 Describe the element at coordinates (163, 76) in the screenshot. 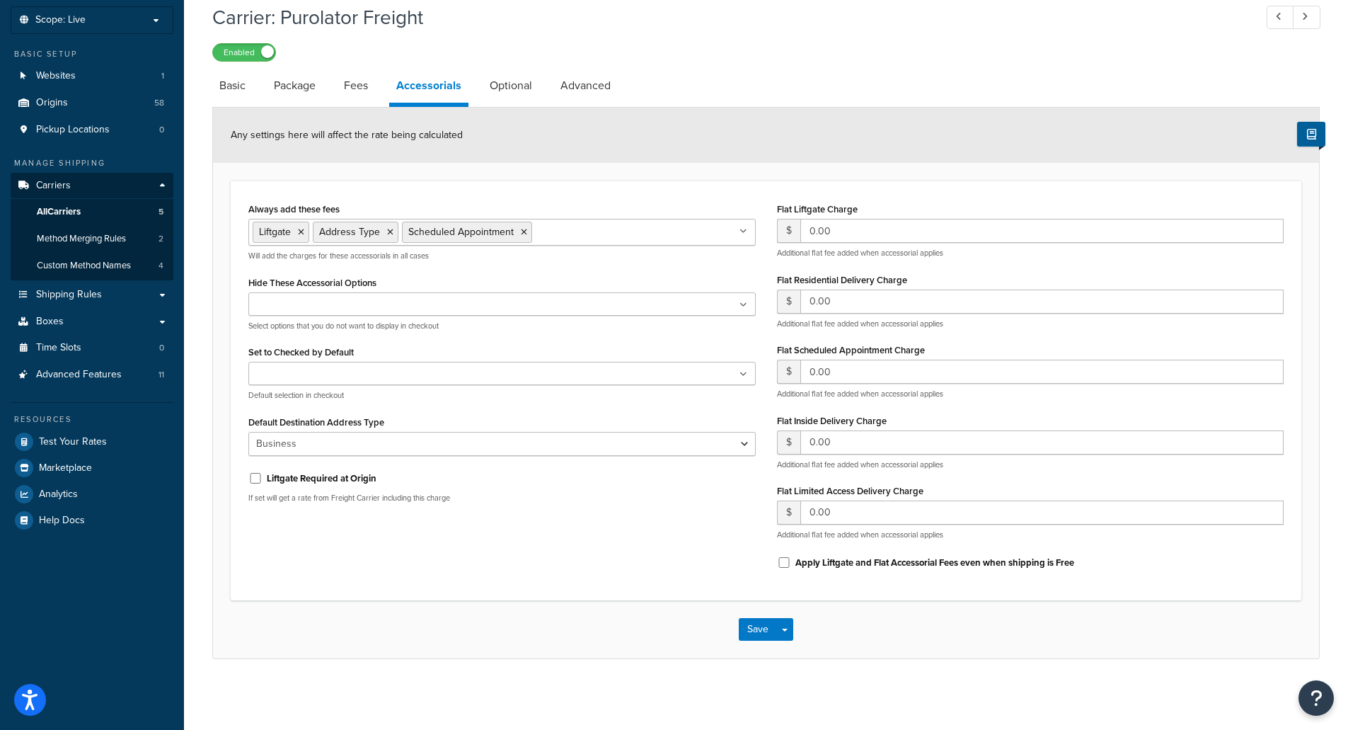

I see `span: 1` at that location.